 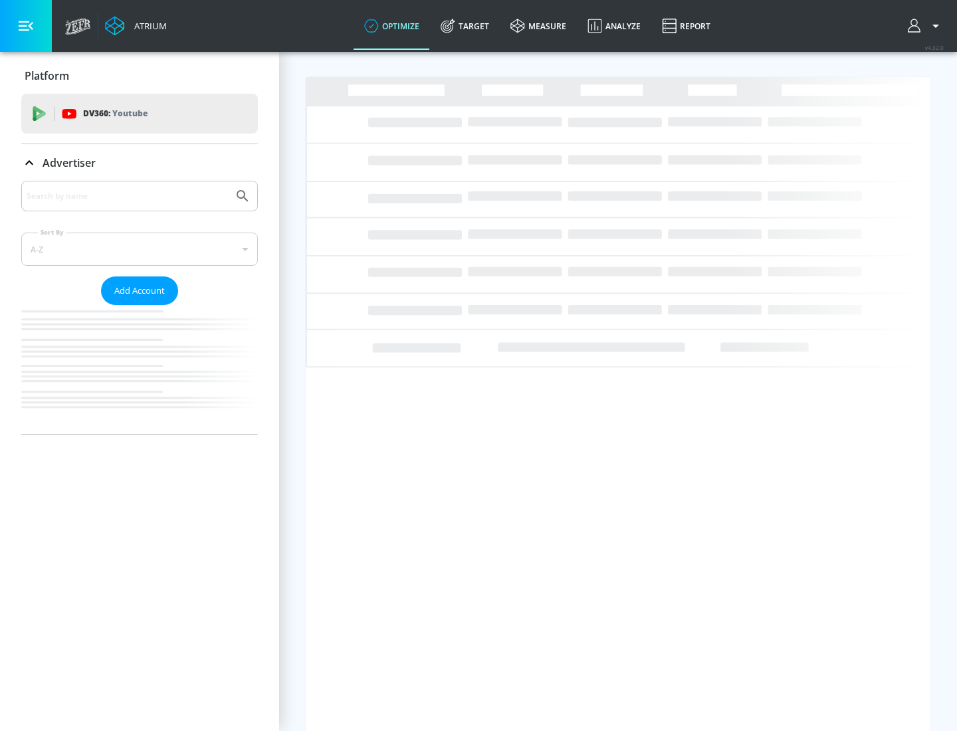 I want to click on p: Advertiser, so click(x=69, y=163).